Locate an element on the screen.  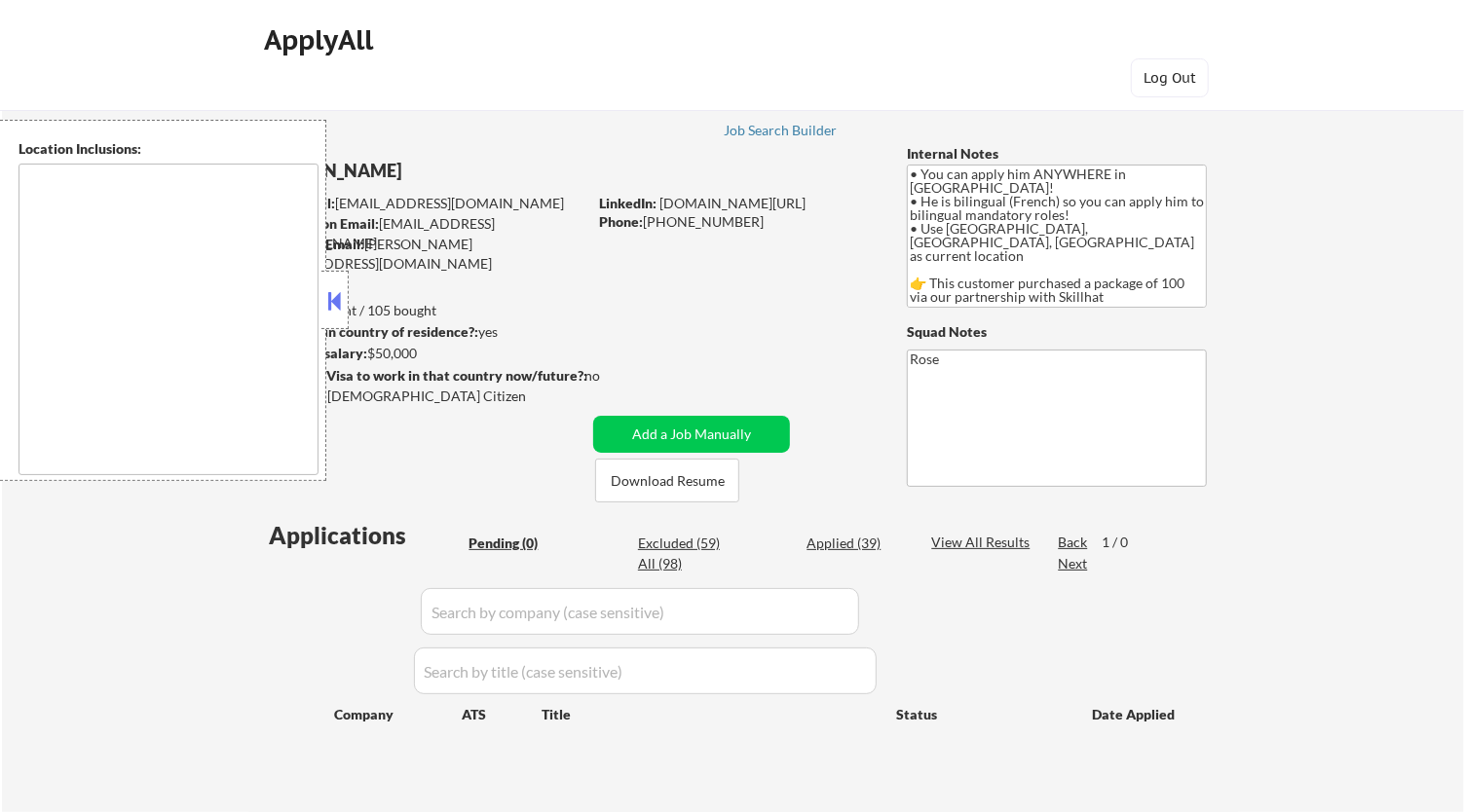
div: yes is located at coordinates (421, 332).